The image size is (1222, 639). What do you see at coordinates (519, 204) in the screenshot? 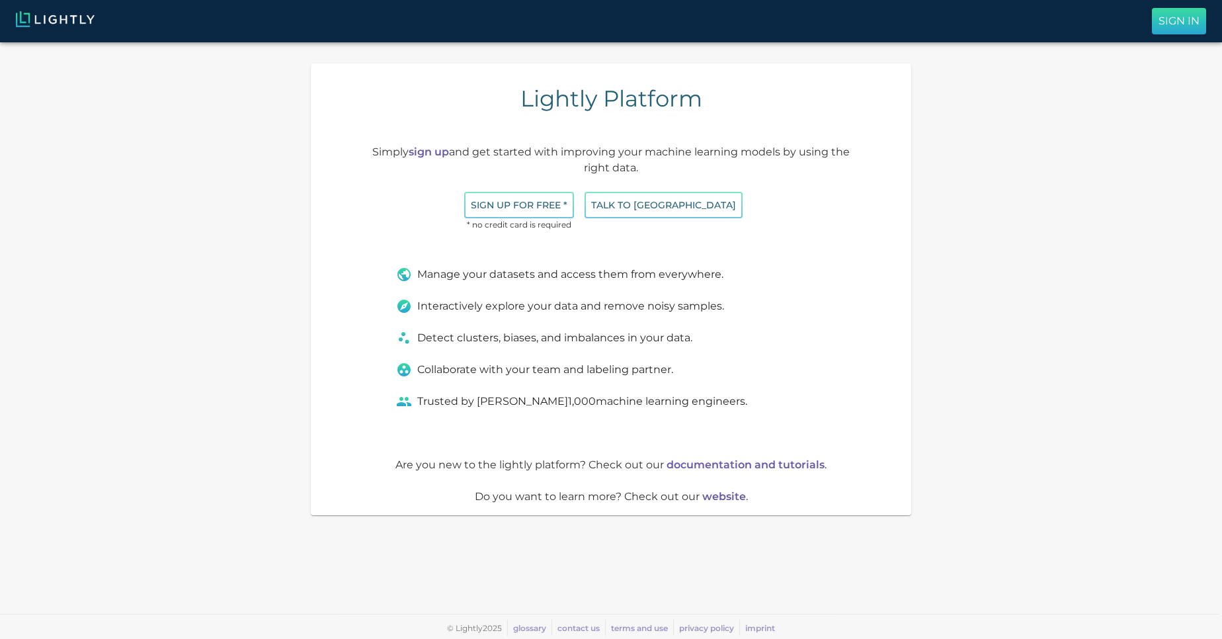
I see `a: Sign up for free *` at bounding box center [519, 204].